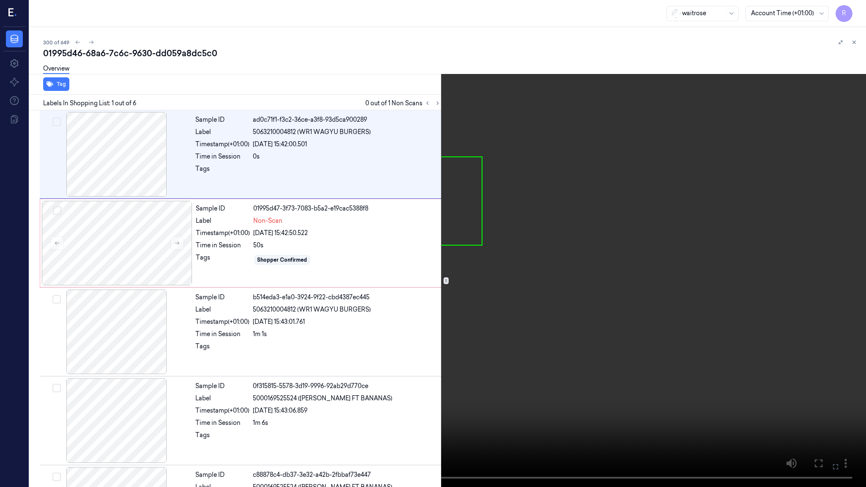 The image size is (866, 487). Describe the element at coordinates (451, 53) in the screenshot. I see `div: 01995d46-68a6-7c6c-9630-dd059a8dc5c0` at that location.